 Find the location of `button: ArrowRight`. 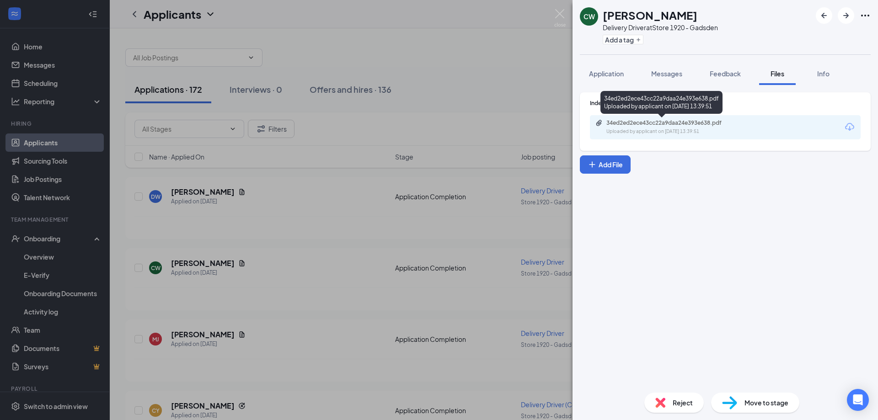

button: ArrowRight is located at coordinates (846, 16).